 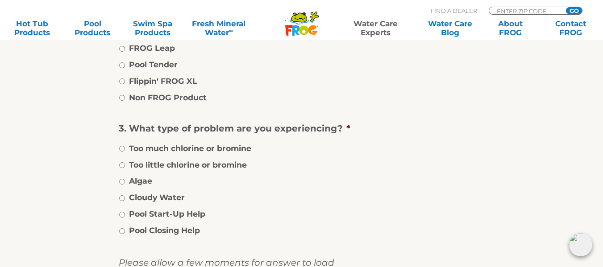 What do you see at coordinates (32, 28) in the screenshot?
I see `a: Hot TubProducts` at bounding box center [32, 28].